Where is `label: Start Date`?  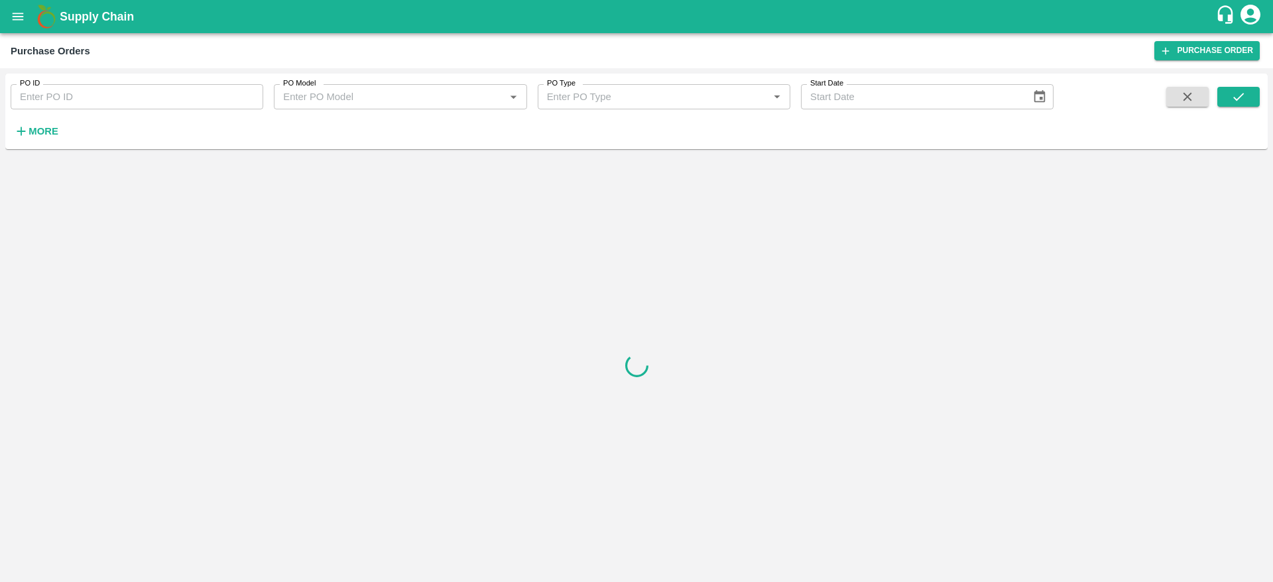 label: Start Date is located at coordinates (827, 84).